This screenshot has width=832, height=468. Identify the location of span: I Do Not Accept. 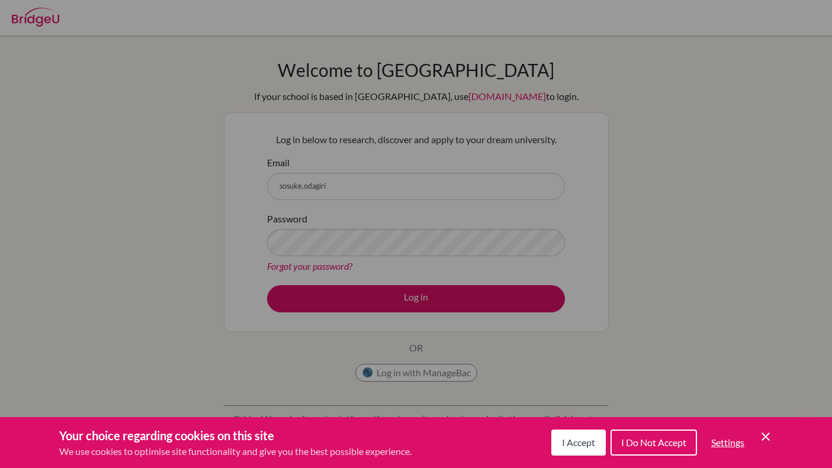
(654, 442).